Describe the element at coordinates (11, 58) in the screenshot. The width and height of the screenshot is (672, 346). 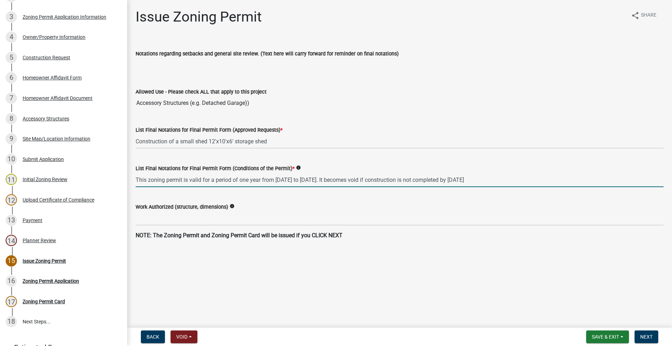
I see `div: 5` at that location.